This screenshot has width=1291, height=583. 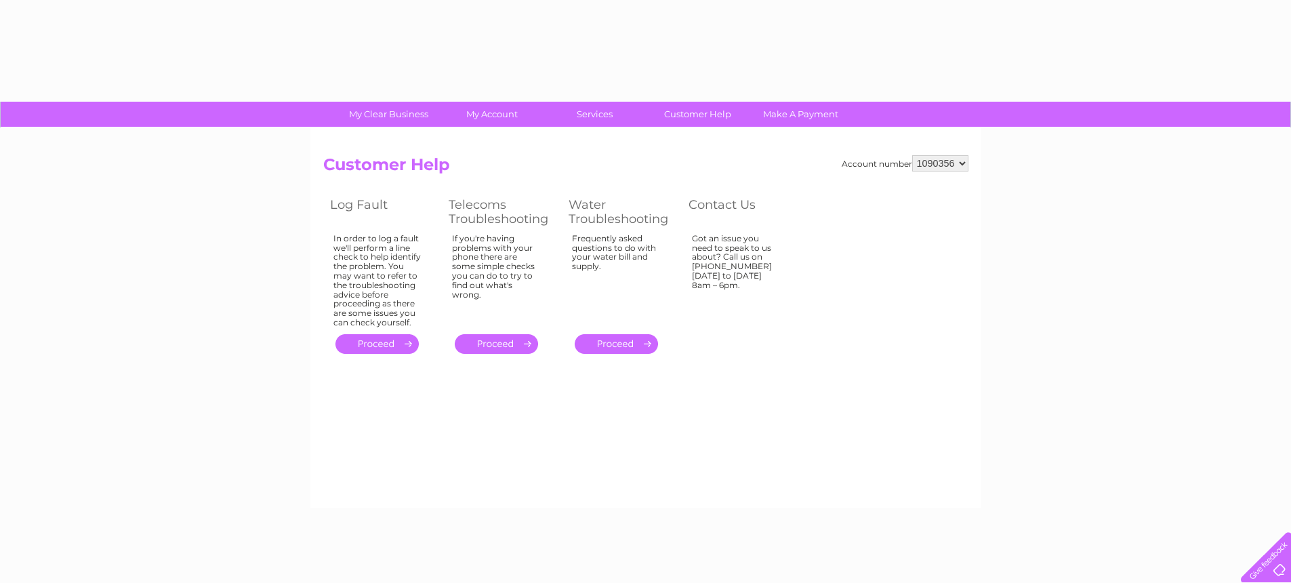 What do you see at coordinates (904, 163) in the screenshot?
I see `div: Account number` at bounding box center [904, 163].